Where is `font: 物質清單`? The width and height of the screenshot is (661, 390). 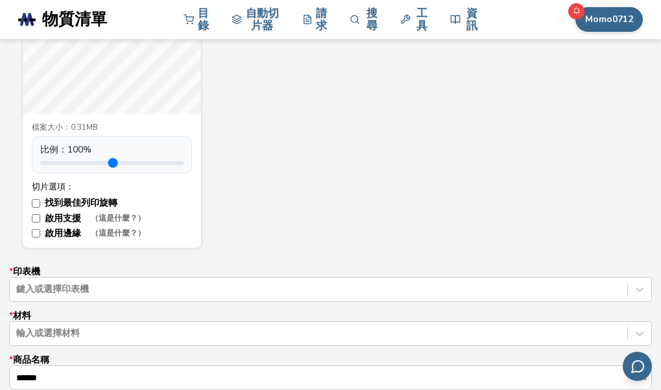 font: 物質清單 is located at coordinates (75, 19).